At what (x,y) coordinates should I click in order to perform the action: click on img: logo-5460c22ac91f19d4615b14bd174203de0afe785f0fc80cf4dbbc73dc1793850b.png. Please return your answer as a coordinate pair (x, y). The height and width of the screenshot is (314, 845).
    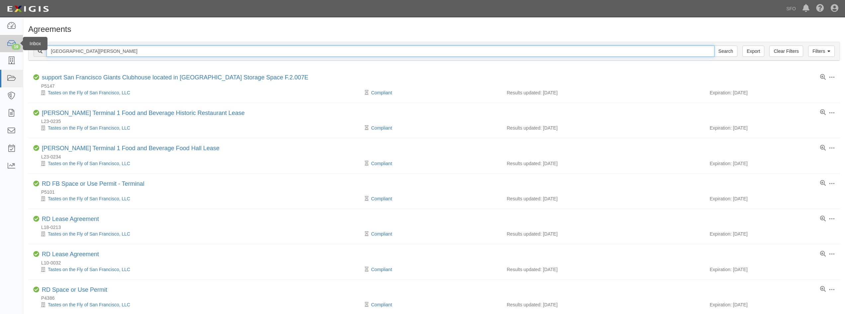
    Looking at the image, I should click on (28, 9).